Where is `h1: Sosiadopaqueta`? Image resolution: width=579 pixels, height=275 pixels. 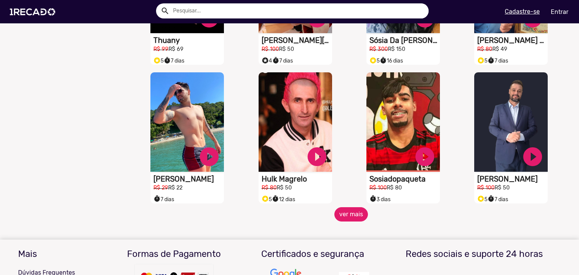 h1: Sosiadopaqueta is located at coordinates (404, 179).